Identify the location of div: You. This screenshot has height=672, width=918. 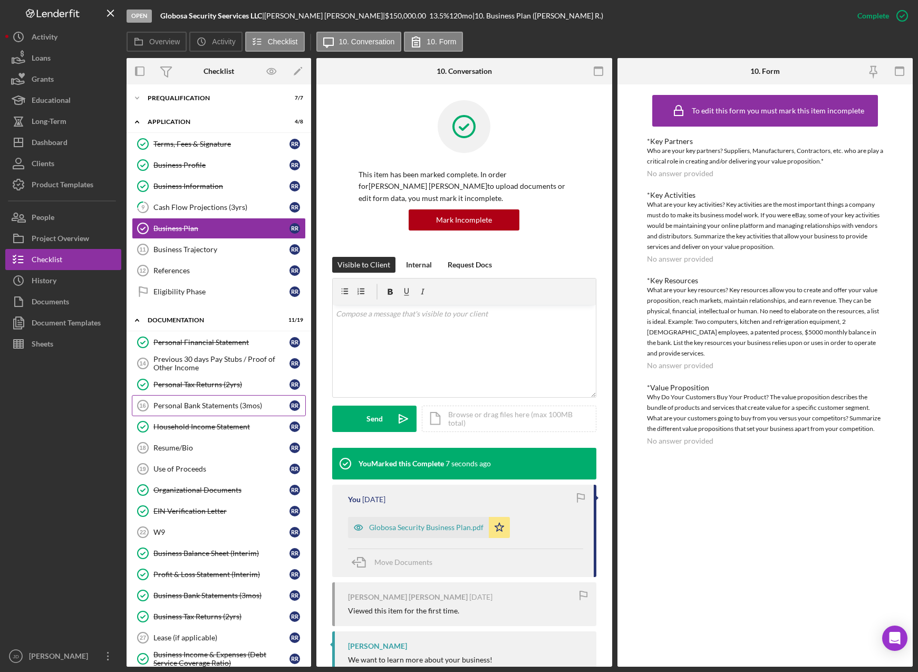
(354, 499).